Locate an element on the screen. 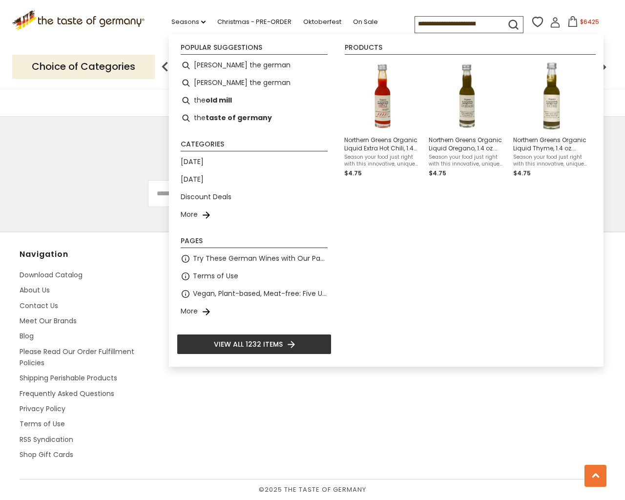 The image size is (625, 500). span: Northern Greens Organic Liquid Oregano, 1.4 oz. (40ml) is located at coordinates (467, 144).